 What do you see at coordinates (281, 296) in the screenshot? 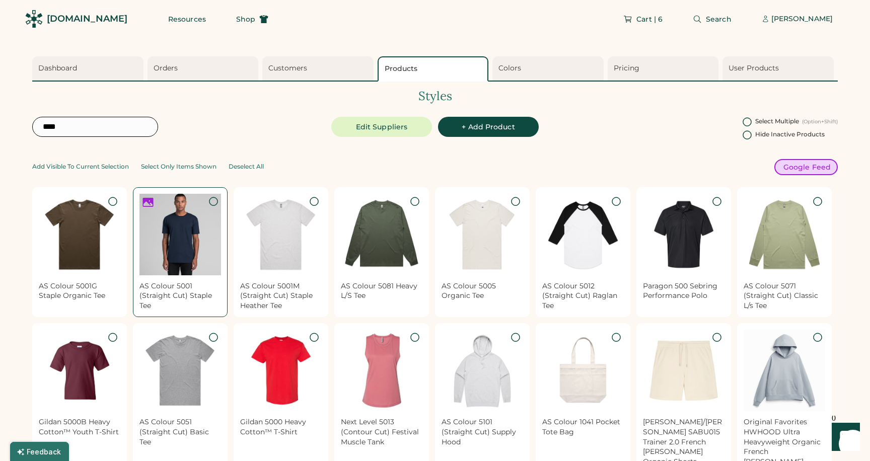
I see `div: AS Colour 5001M (Straight Cut) Staple Heather Tee` at bounding box center [281, 296].